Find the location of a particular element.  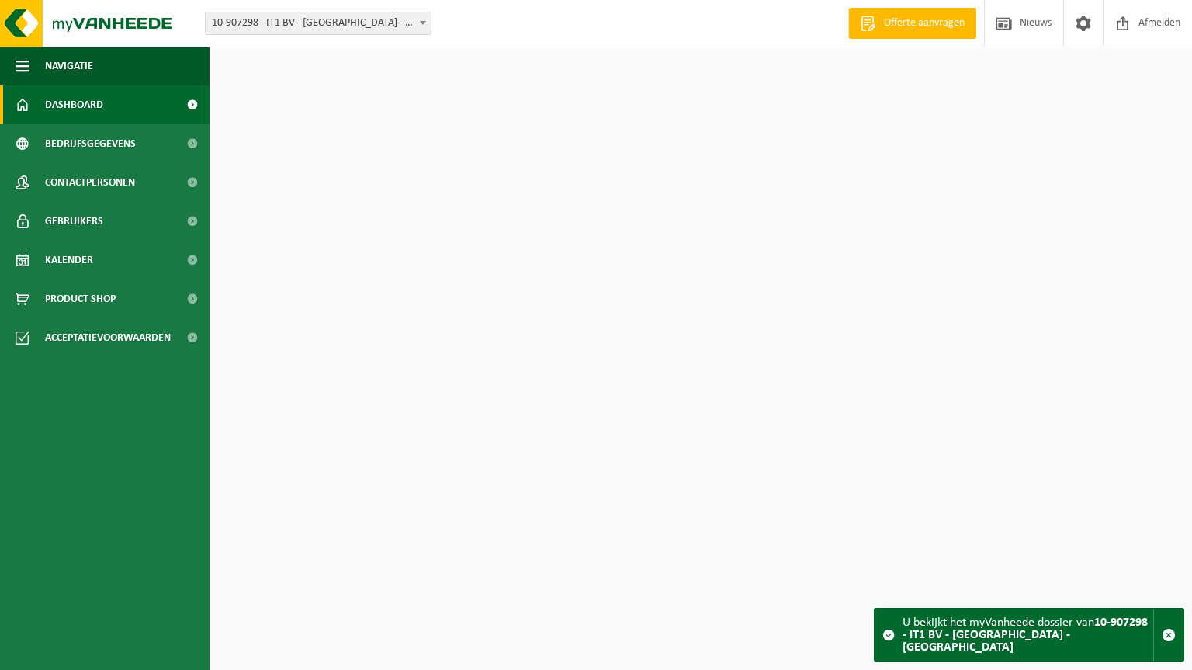

span: Contactpersonen is located at coordinates (90, 182).